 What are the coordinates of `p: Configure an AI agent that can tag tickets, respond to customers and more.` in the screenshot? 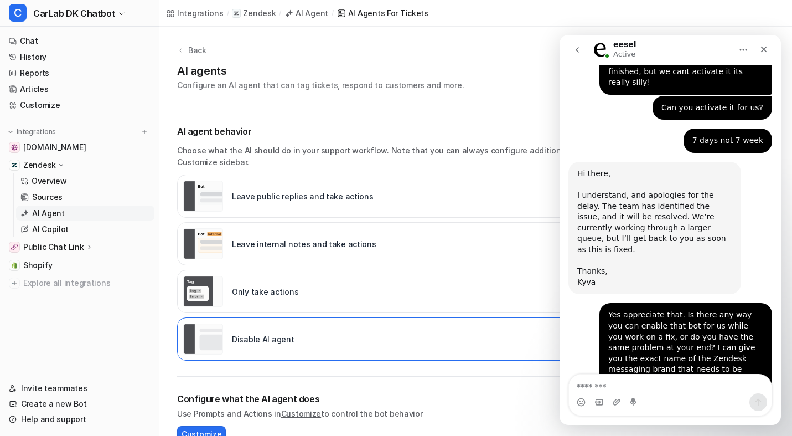 It's located at (321, 85).